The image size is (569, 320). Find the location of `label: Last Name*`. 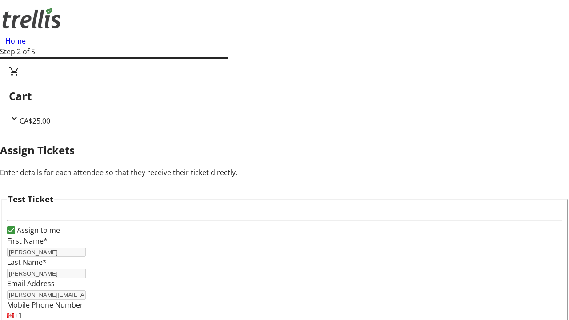

label: Last Name* is located at coordinates (27, 262).